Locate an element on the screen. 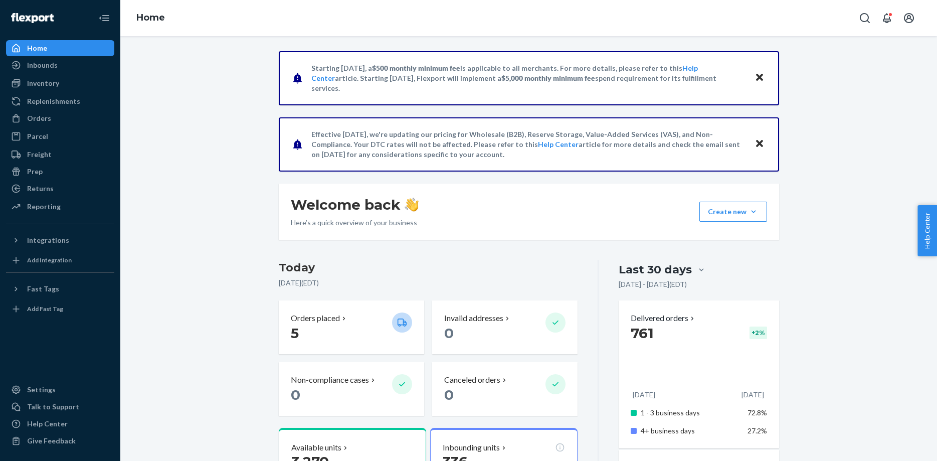 Image resolution: width=937 pixels, height=461 pixels. div: Last 30 days is located at coordinates (655, 269).